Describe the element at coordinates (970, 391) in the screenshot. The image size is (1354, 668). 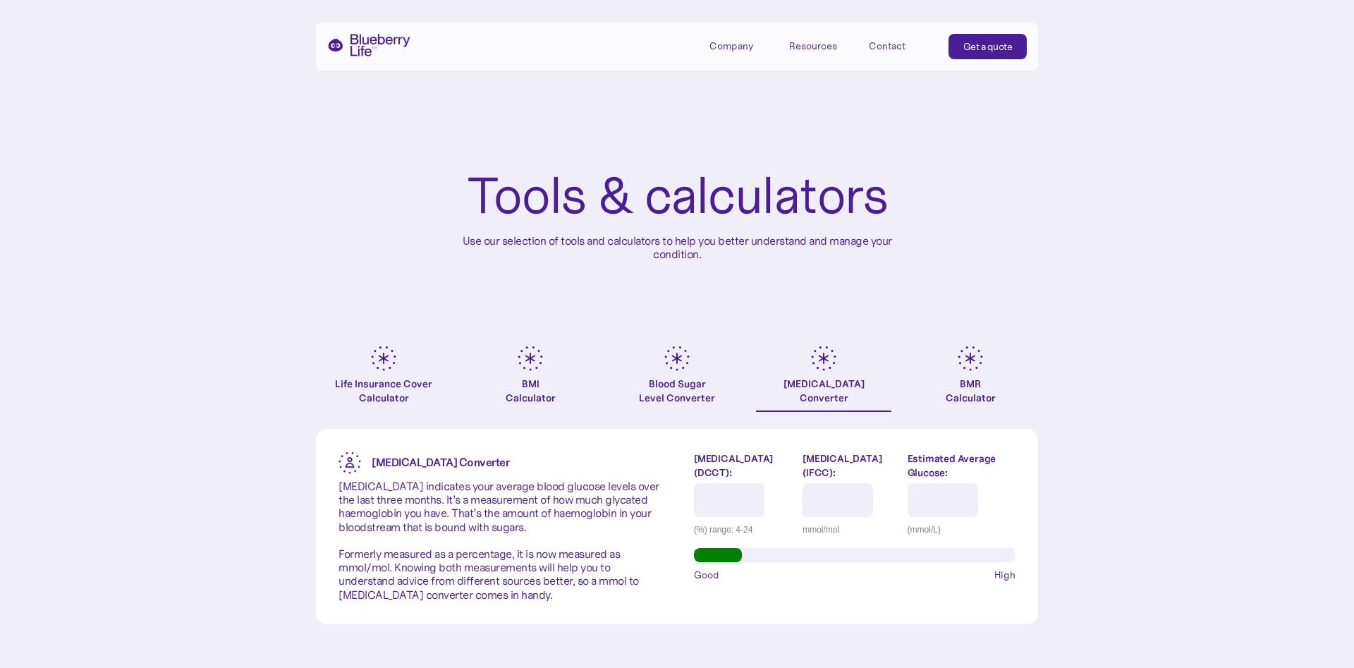
I see `div: BMR Calculator` at that location.